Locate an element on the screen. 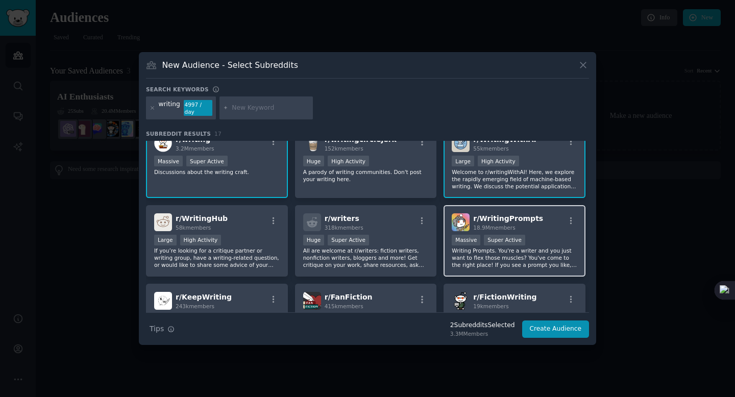 This screenshot has width=735, height=397. p: All are welcome at r/writers: fiction writers, nonfiction writers, bloggers and more! Get critiqu... is located at coordinates (366, 258).